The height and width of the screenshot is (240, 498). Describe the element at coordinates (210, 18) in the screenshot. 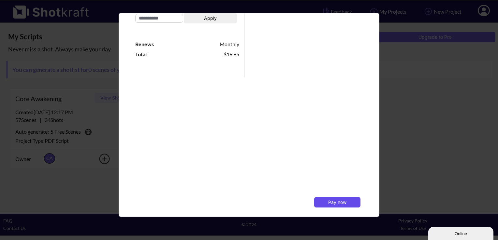

I see `button: Apply` at that location.